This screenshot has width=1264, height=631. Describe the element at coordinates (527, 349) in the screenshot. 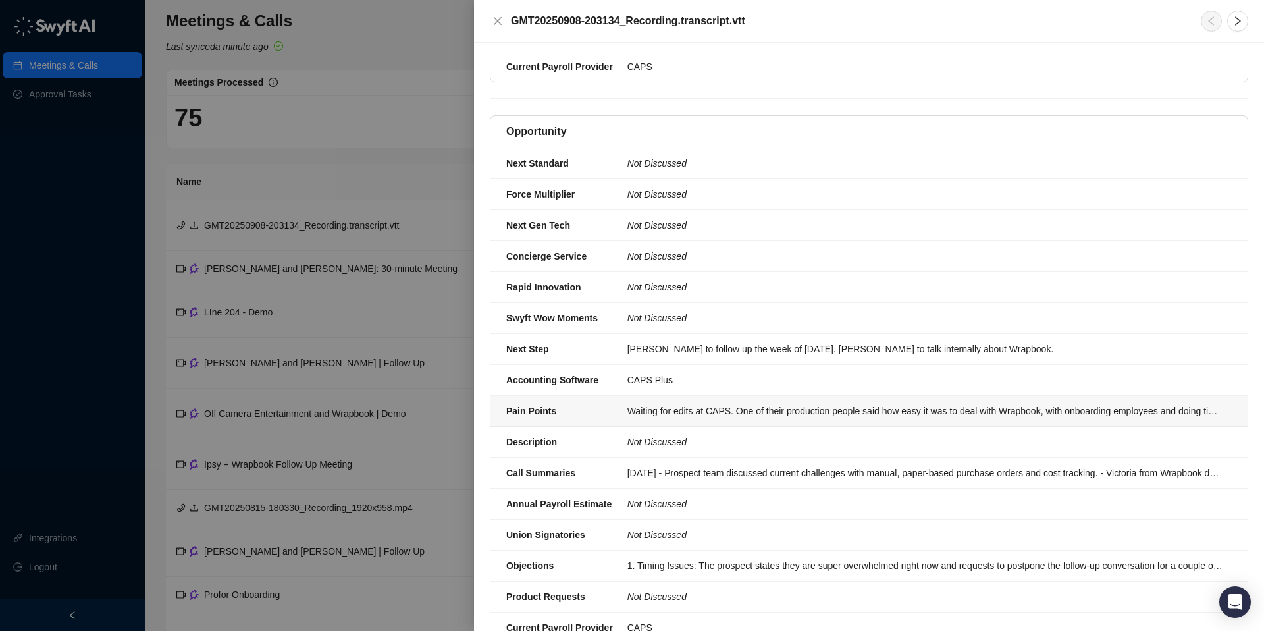

I see `strong: Next Step` at that location.